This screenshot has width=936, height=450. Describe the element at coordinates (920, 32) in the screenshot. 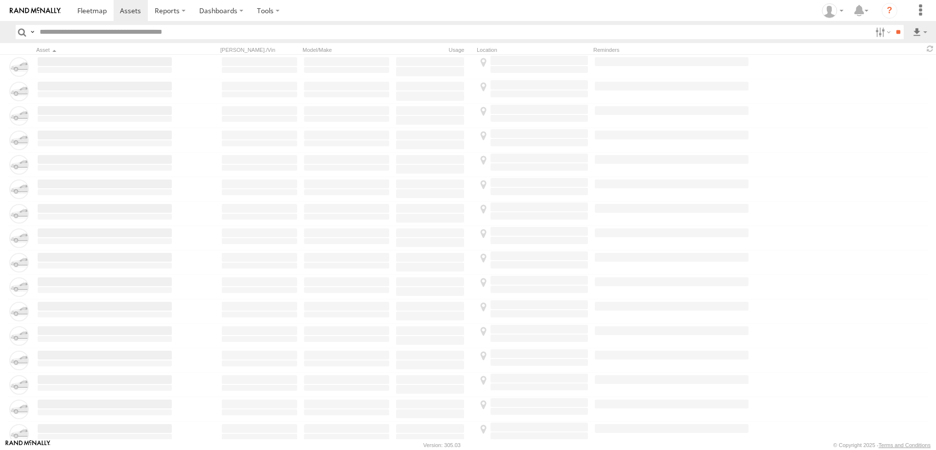

I see `label: Export results as...` at that location.